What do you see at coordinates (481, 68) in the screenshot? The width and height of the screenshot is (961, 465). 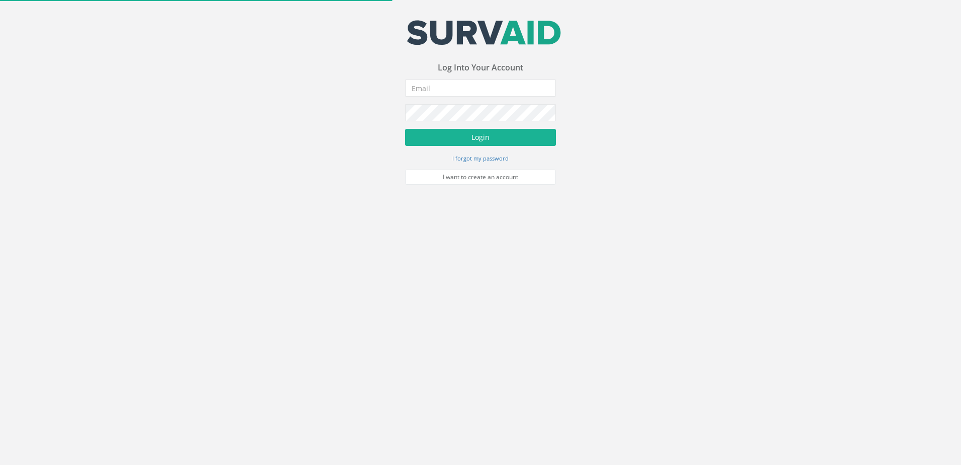 I see `h3: Log Into Your Account` at bounding box center [481, 68].